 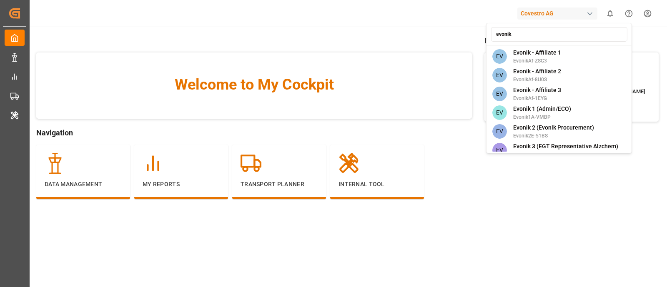 I want to click on span: Evonik1A-VMBP, so click(x=542, y=117).